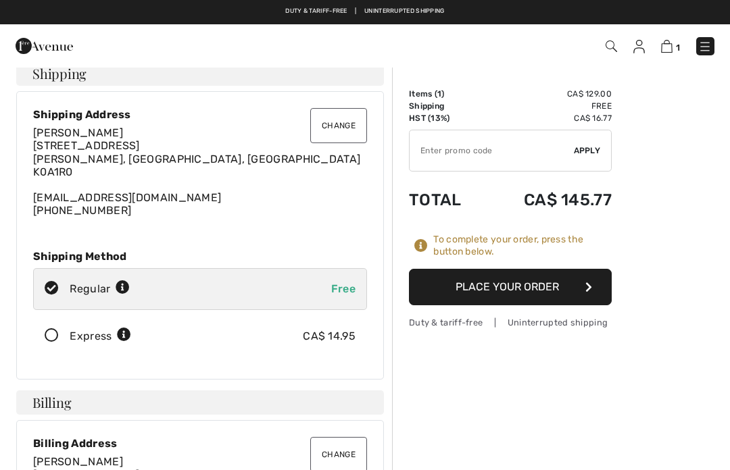  What do you see at coordinates (548, 118) in the screenshot?
I see `td: CA$ 16.77` at bounding box center [548, 118].